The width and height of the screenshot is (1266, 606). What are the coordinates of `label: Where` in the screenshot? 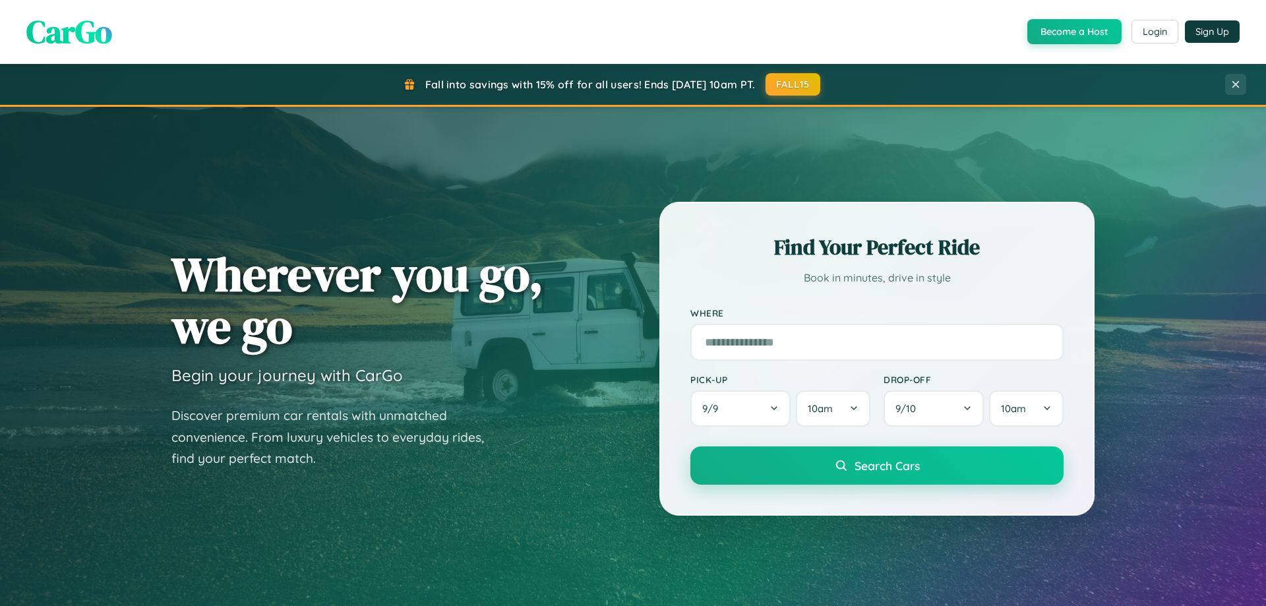 It's located at (877, 313).